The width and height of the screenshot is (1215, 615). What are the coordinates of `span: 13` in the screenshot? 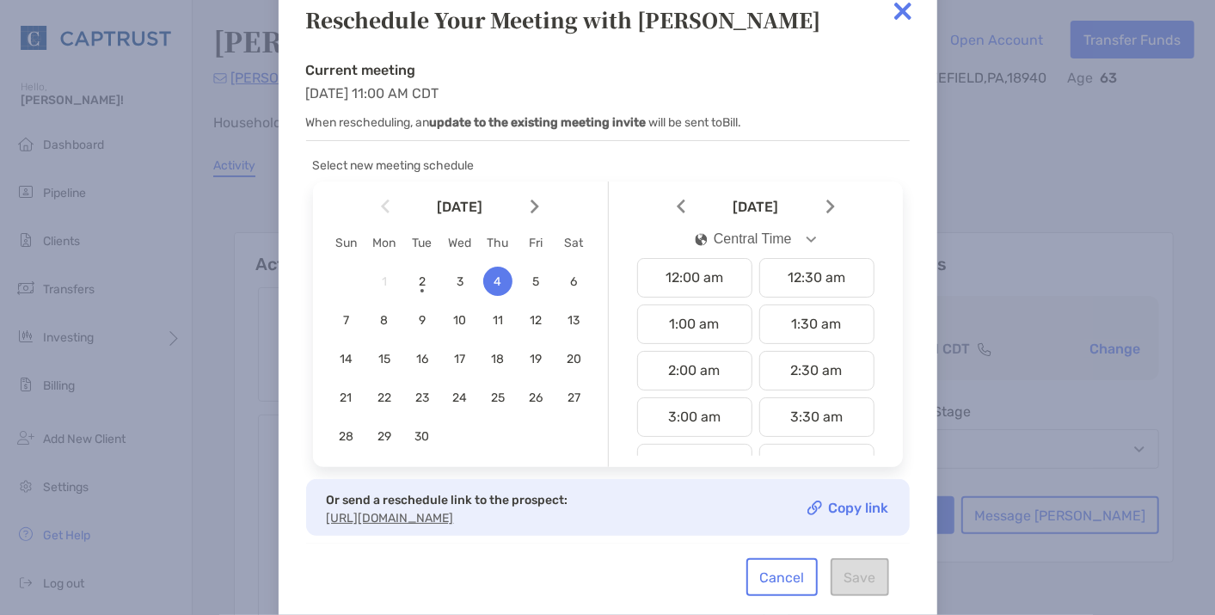 It's located at (573, 320).